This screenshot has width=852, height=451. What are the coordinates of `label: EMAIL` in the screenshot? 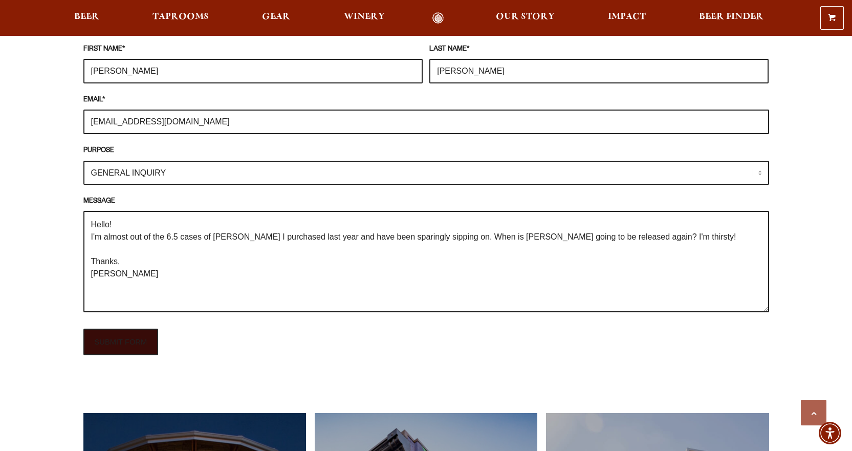 It's located at (426, 100).